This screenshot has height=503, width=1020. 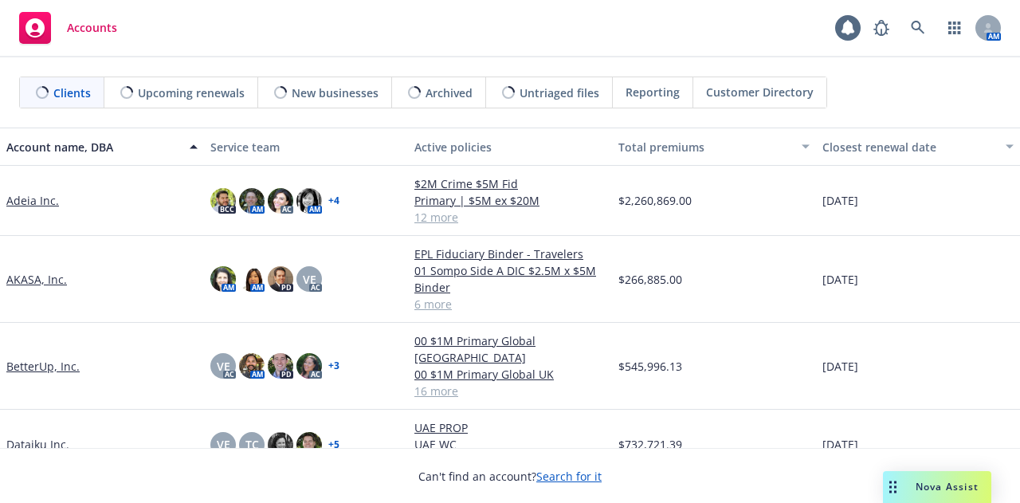 What do you see at coordinates (68, 28) in the screenshot?
I see `a: Accounts` at bounding box center [68, 28].